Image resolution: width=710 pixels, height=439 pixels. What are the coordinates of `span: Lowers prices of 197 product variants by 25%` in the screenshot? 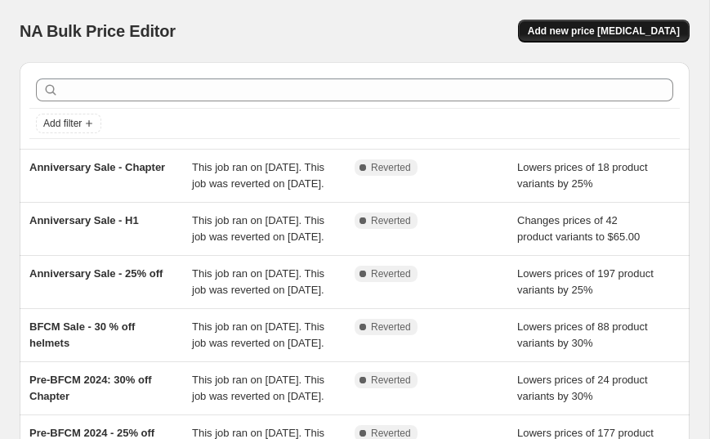 It's located at (585, 281).